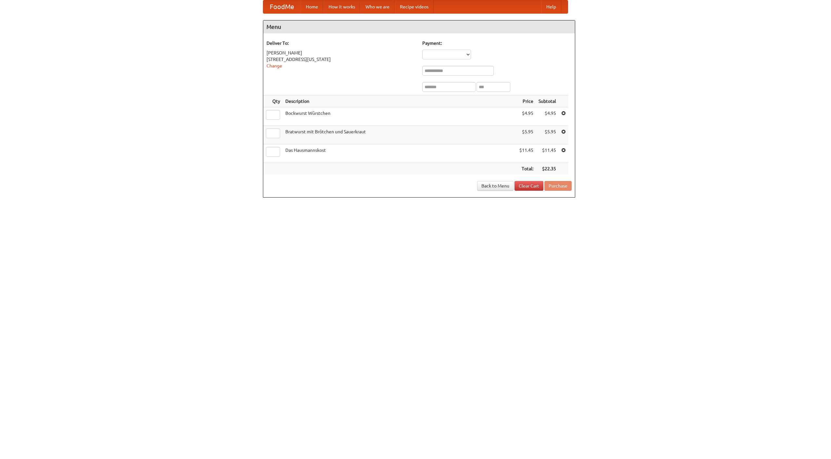 This screenshot has height=459, width=831. Describe the element at coordinates (400, 154) in the screenshot. I see `td: Das Hausmannskost` at that location.